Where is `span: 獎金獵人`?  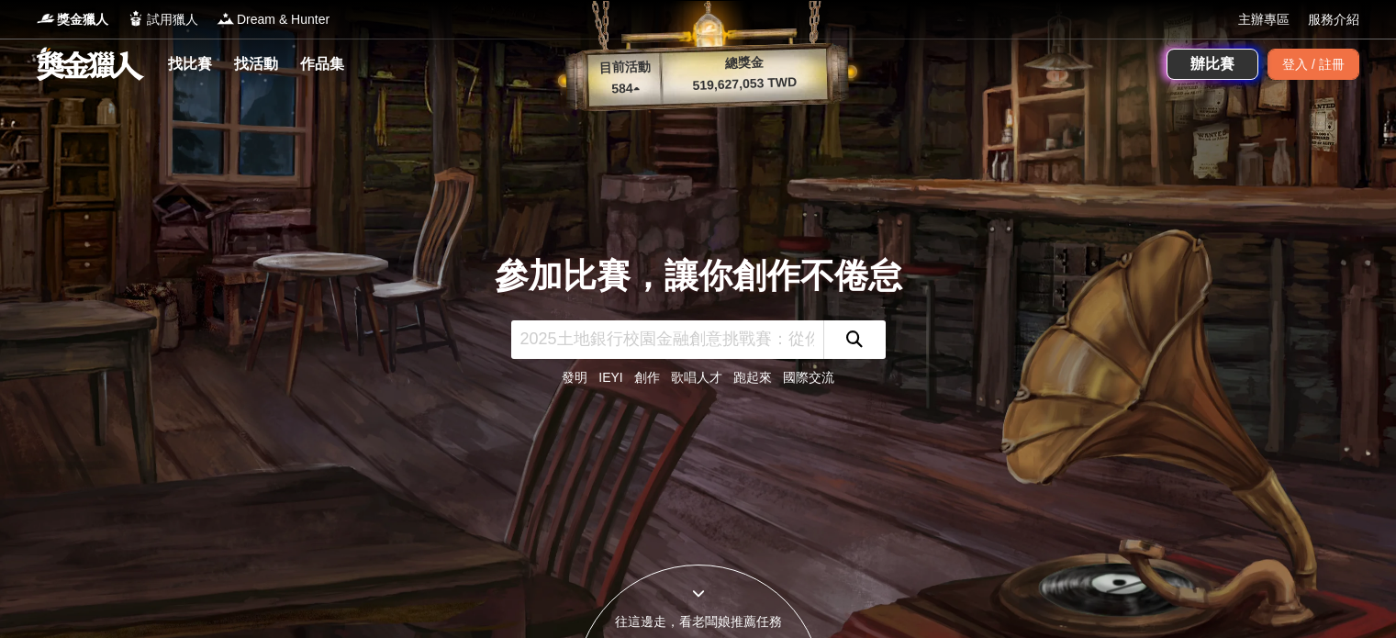 span: 獎金獵人 is located at coordinates (83, 19).